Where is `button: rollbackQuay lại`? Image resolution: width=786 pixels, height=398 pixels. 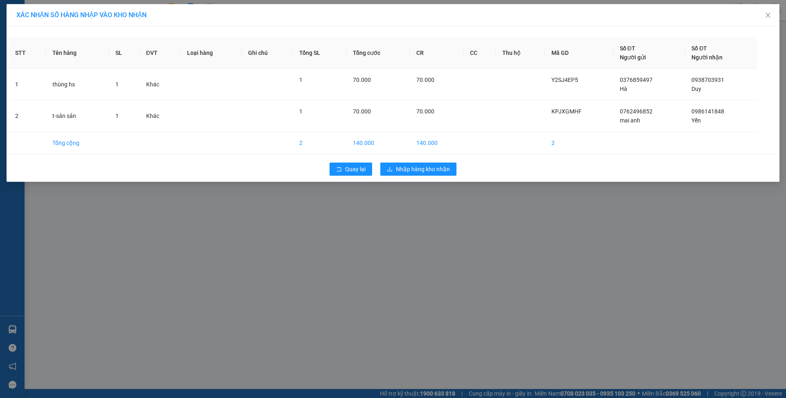
button: rollbackQuay lại is located at coordinates (351, 169).